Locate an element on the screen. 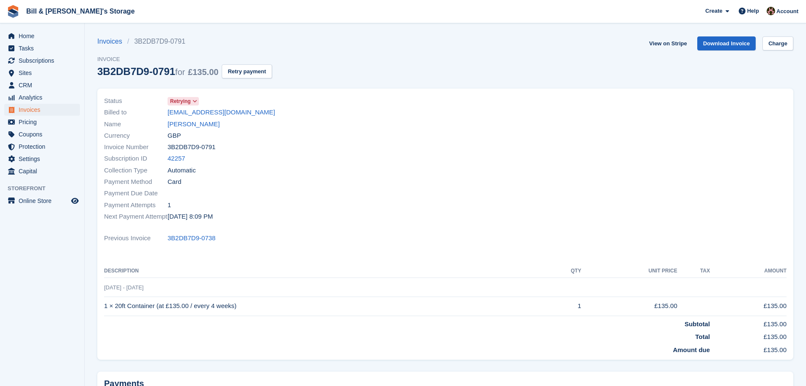 The height and width of the screenshot is (386, 806). span: Billed to is located at coordinates (136, 112).